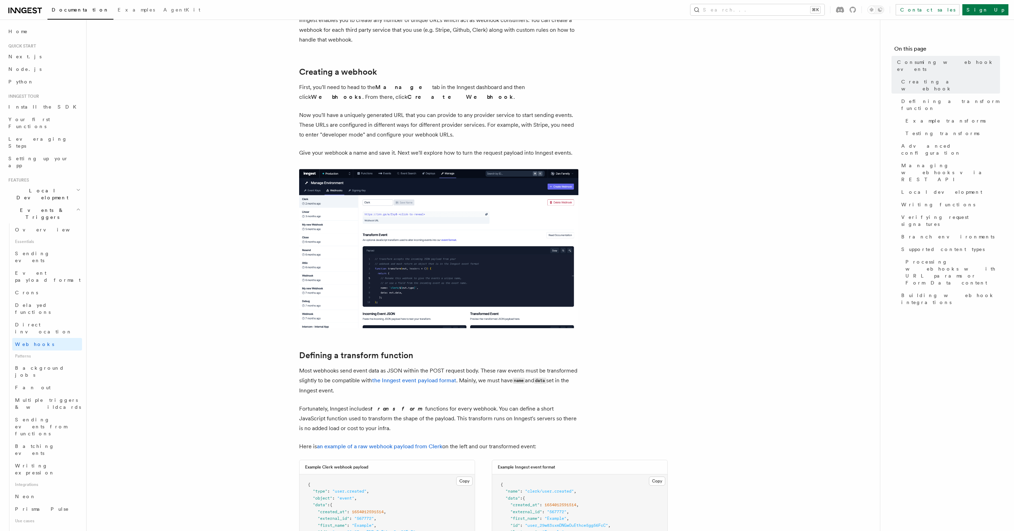  What do you see at coordinates (320, 491) in the screenshot?
I see `span: "type"` at bounding box center [320, 491].